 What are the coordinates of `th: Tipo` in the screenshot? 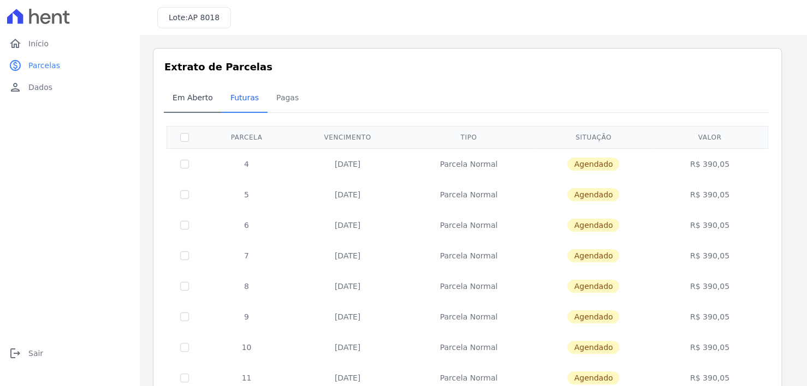 It's located at (468, 137).